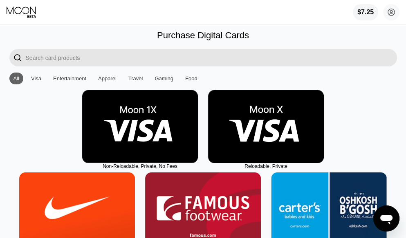 This screenshot has width=406, height=238. What do you see at coordinates (164, 78) in the screenshot?
I see `div: Gaming` at bounding box center [164, 78].